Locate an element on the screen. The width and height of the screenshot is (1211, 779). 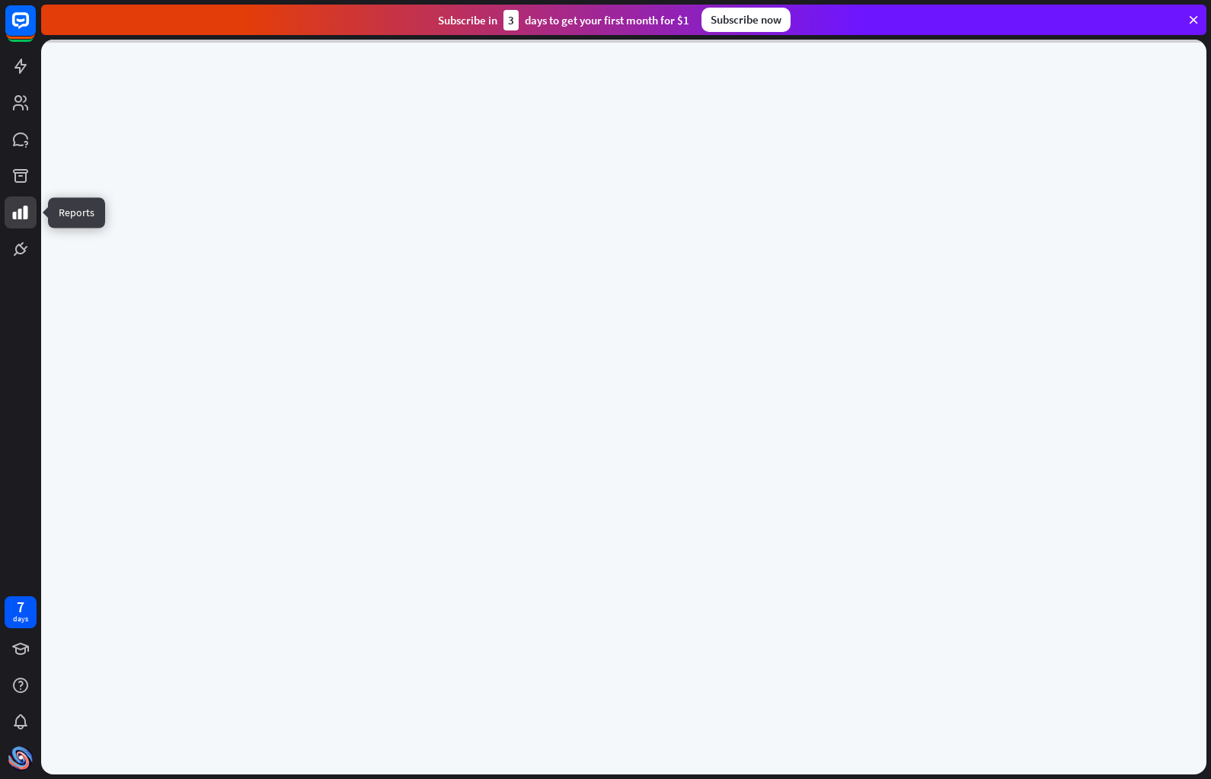
a: 7 days is located at coordinates (21, 612).